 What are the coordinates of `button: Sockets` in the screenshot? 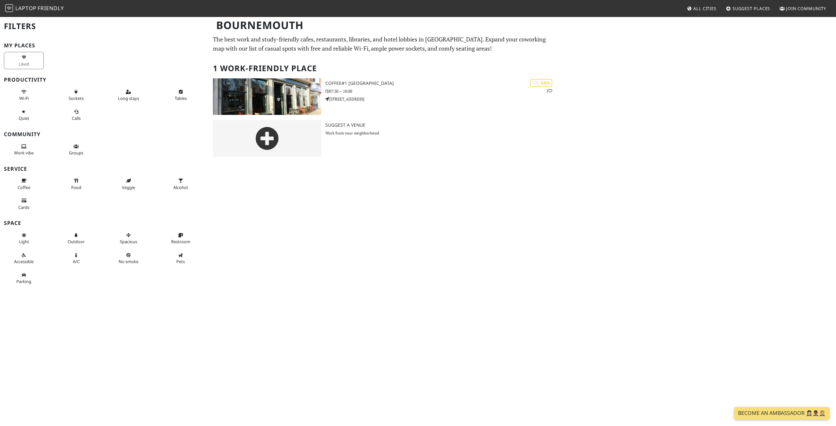 It's located at (76, 95).